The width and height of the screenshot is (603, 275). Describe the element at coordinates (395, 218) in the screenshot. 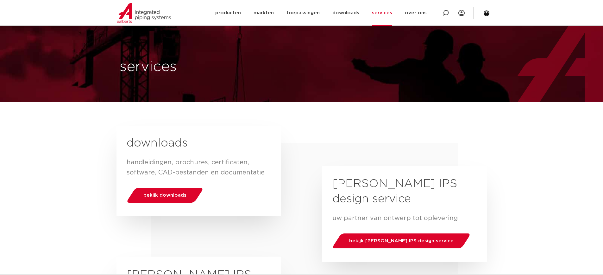

I see `span: uw partner van ontwerp tot oplevering` at that location.